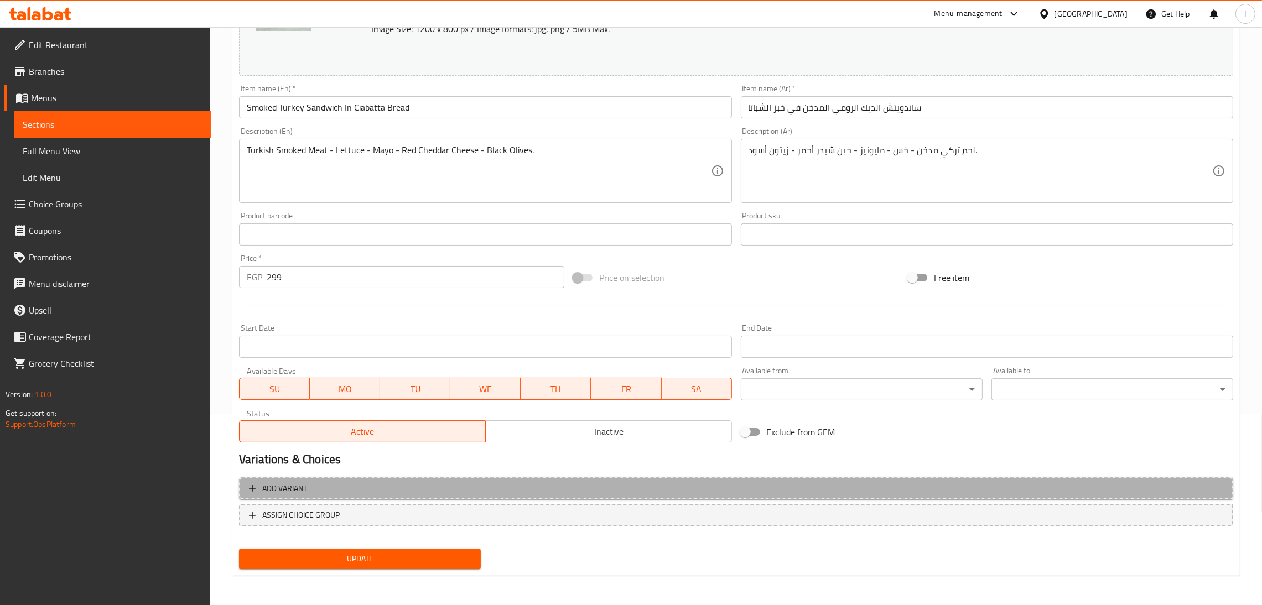 Image resolution: width=1262 pixels, height=605 pixels. I want to click on span: Coupons, so click(115, 231).